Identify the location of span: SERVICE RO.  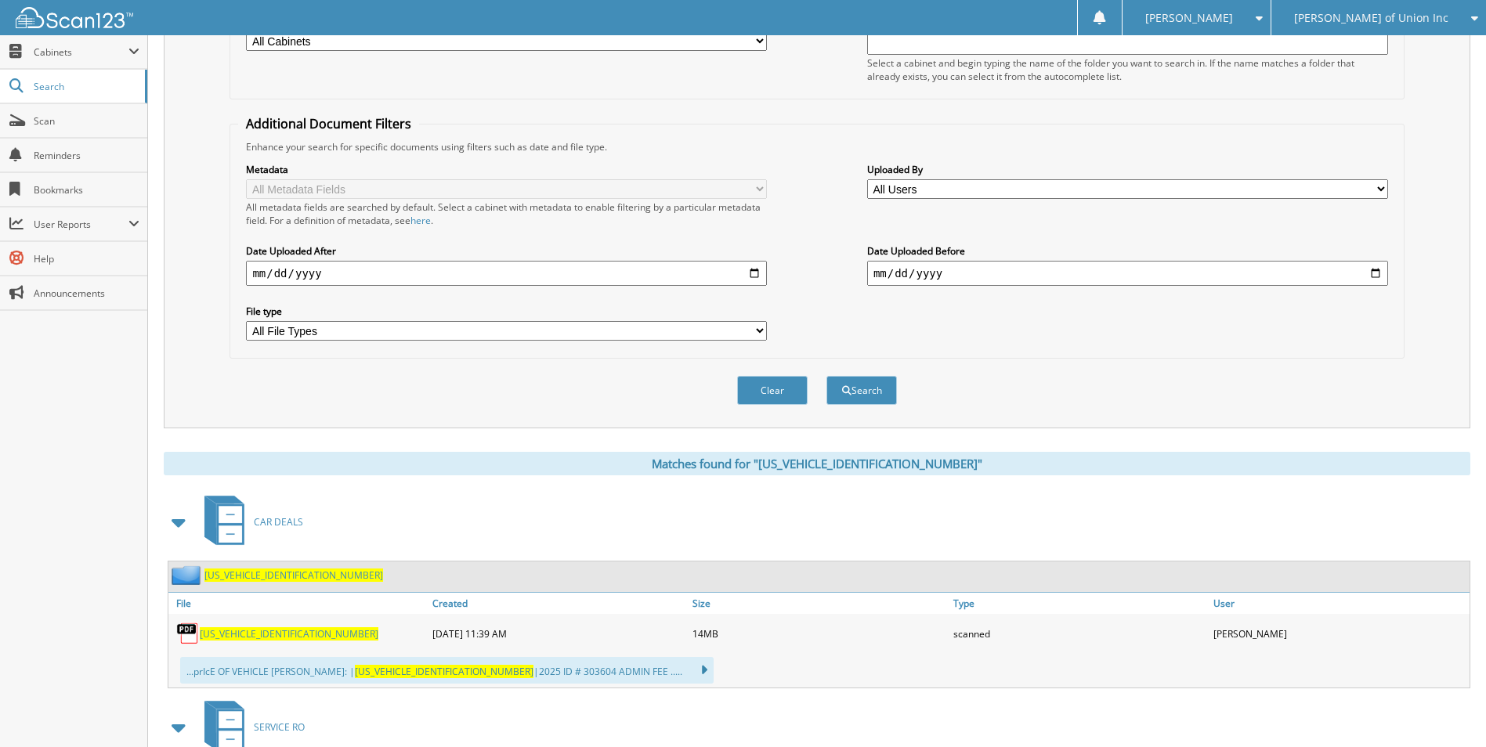
(279, 727).